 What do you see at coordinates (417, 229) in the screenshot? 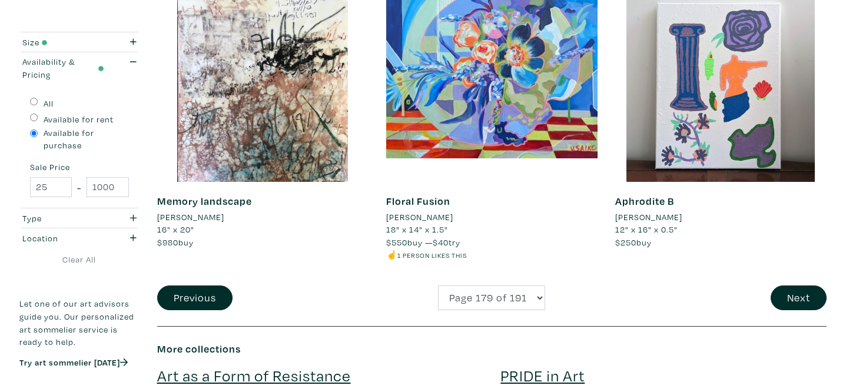
I see `span: 18" x 14" x 1.5"` at bounding box center [417, 229].